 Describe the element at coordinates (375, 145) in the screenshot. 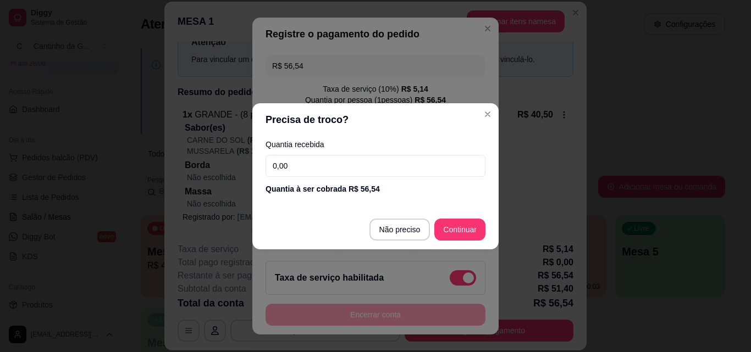

I see `label: Quantia recebida` at that location.